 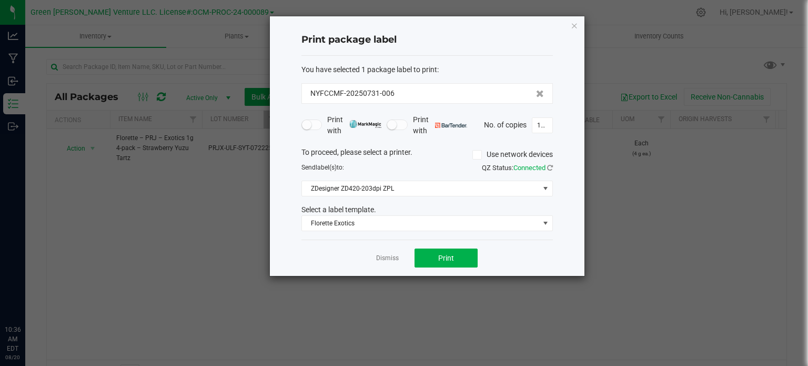 What do you see at coordinates (446, 258) in the screenshot?
I see `button: Print` at bounding box center [446, 258].